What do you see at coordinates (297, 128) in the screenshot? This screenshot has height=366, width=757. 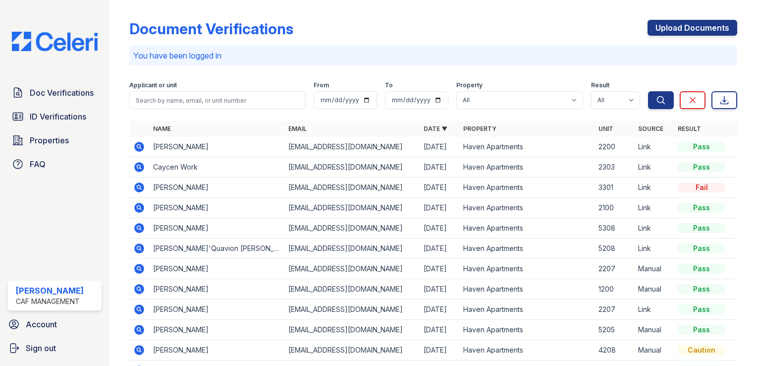 I see `a: Email` at bounding box center [297, 128].